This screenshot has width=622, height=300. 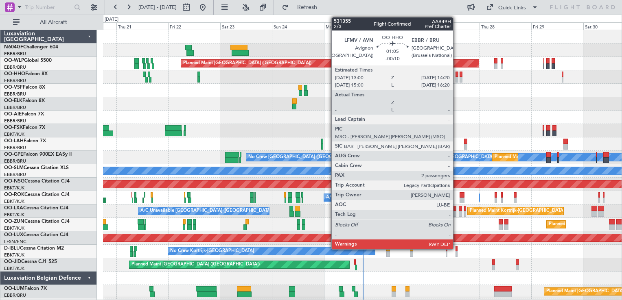 What do you see at coordinates (12, 249) in the screenshot?
I see `span: D-IBLU` at bounding box center [12, 249].